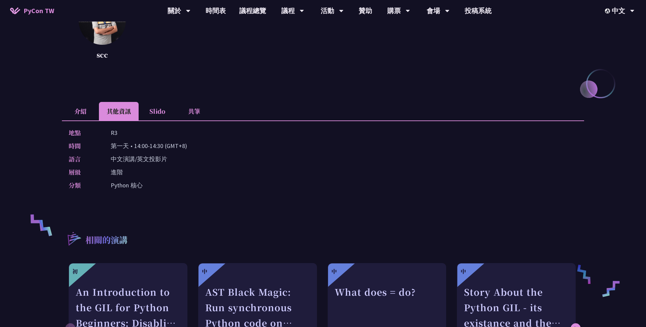  I want to click on li: 介紹, so click(80, 111).